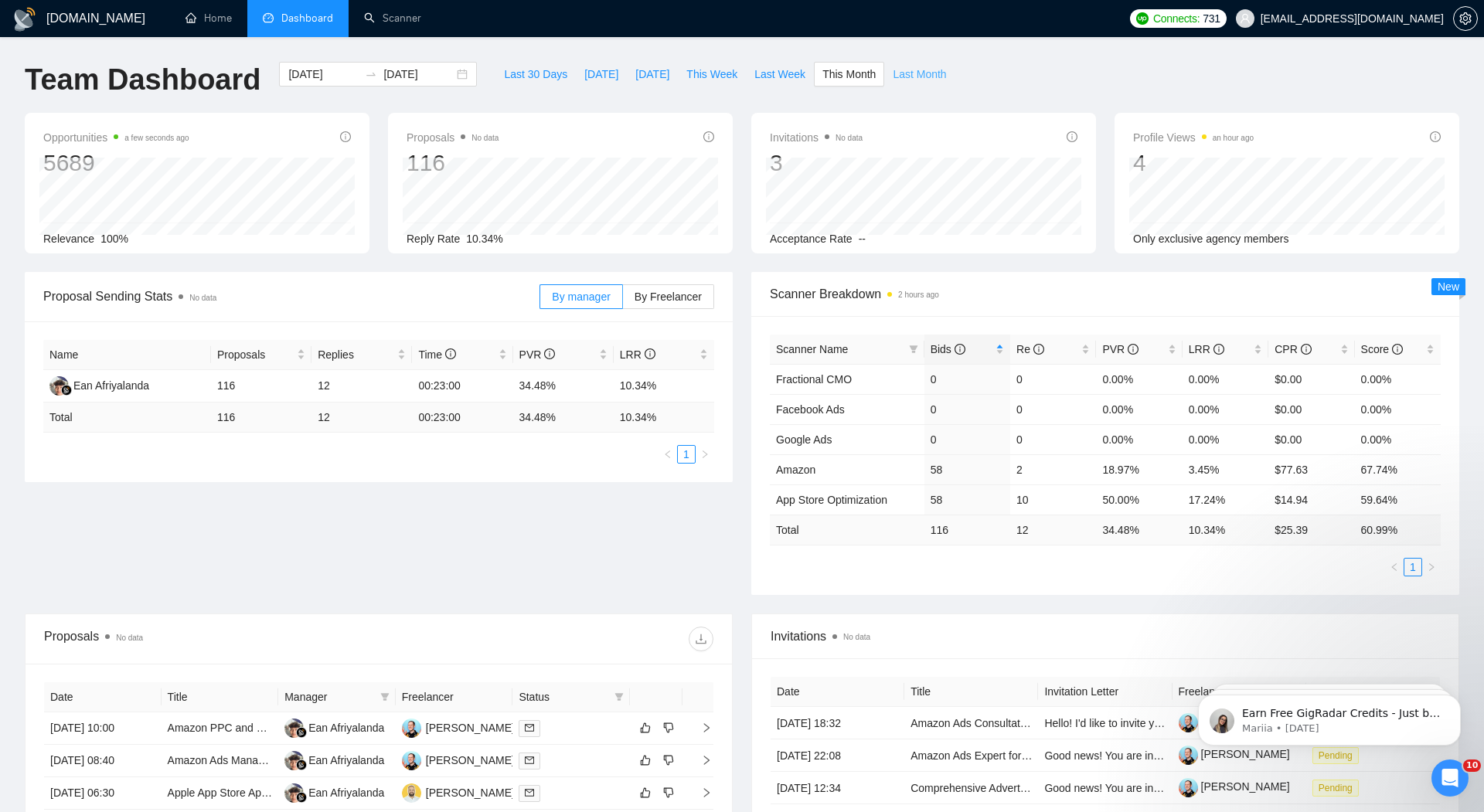 This screenshot has width=1484, height=812. Describe the element at coordinates (686, 454) in the screenshot. I see `a: 1` at that location.